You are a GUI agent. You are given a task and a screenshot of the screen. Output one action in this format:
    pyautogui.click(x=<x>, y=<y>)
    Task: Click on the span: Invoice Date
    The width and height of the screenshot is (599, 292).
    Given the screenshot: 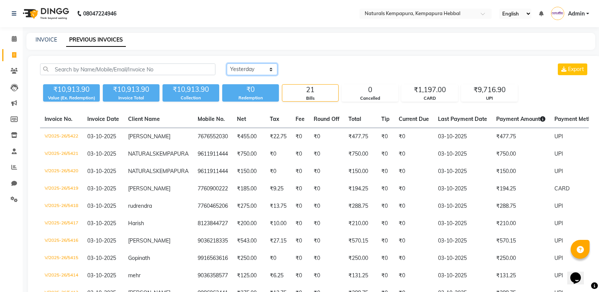 What is the action you would take?
    pyautogui.click(x=103, y=119)
    